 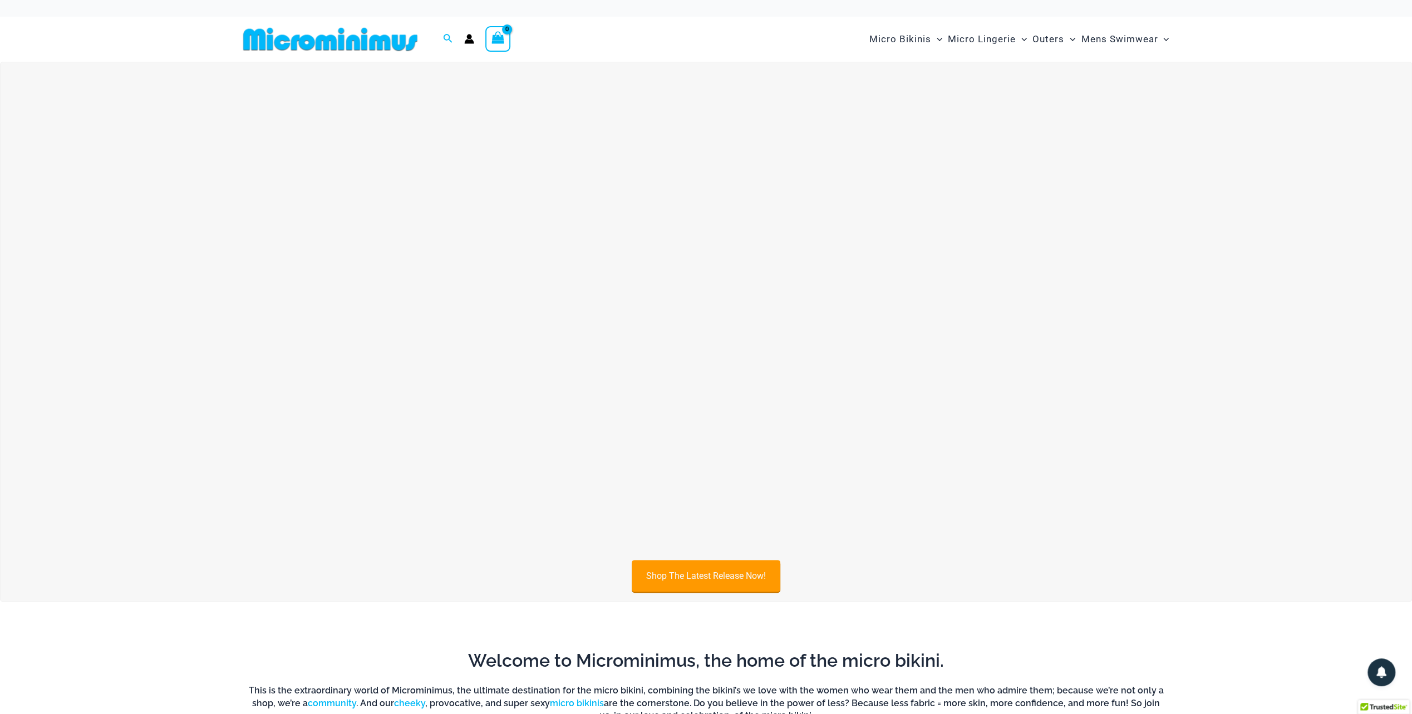 I want to click on a: Mens SwimwearMenu ToggleMenu Toggle, so click(x=1124, y=39).